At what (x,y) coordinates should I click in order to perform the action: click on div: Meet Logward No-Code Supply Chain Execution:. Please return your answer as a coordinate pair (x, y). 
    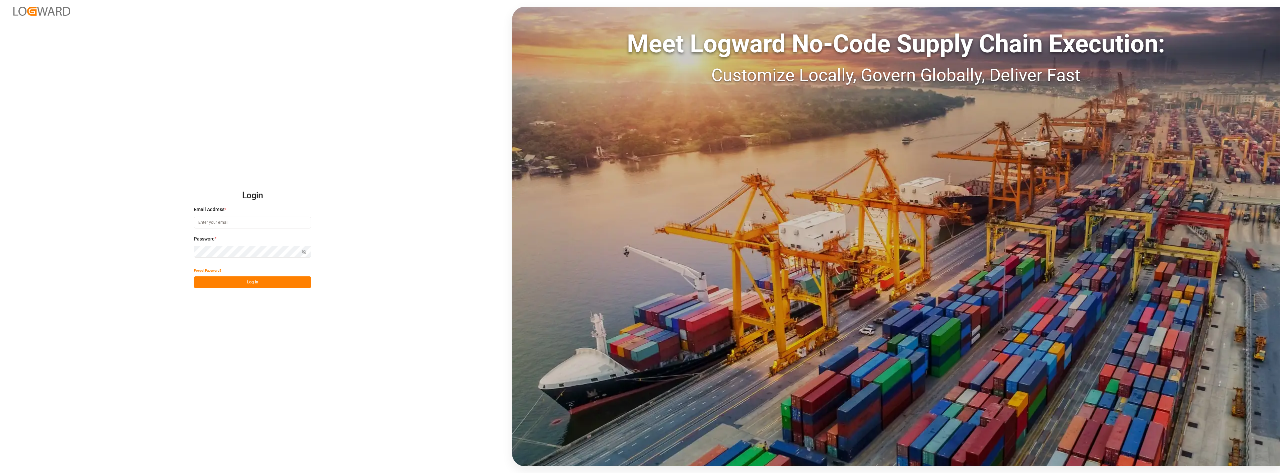
    Looking at the image, I should click on (896, 44).